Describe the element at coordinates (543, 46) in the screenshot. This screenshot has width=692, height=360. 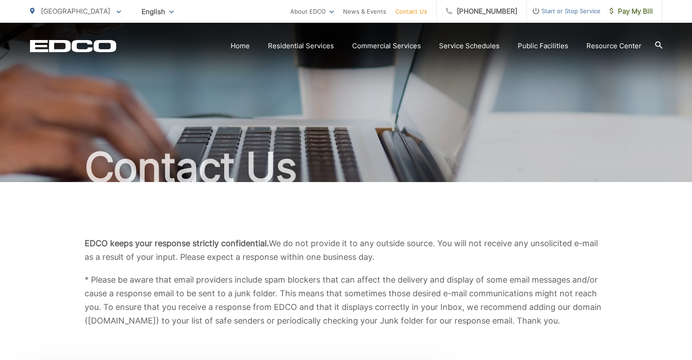
I see `a: Public Facilities` at that location.